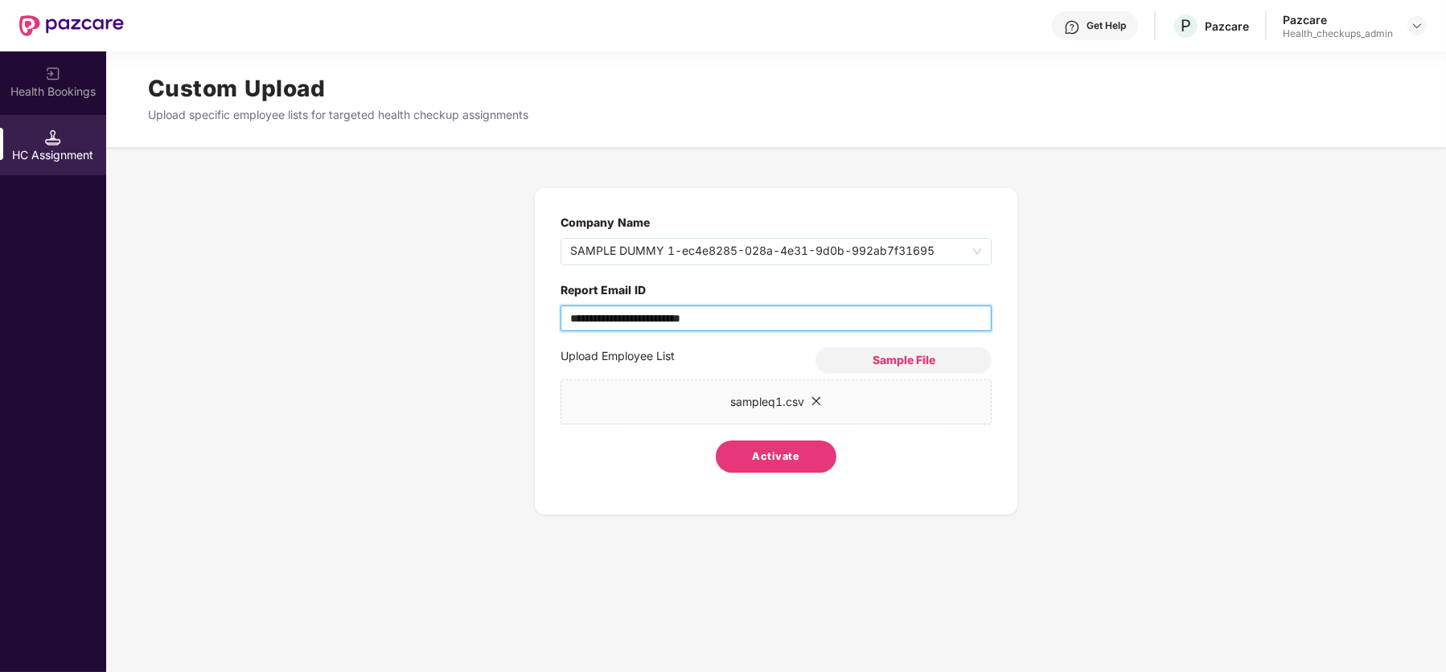 The height and width of the screenshot is (672, 1446). What do you see at coordinates (1337, 34) in the screenshot?
I see `div: Health_checkups_admin` at bounding box center [1337, 34].